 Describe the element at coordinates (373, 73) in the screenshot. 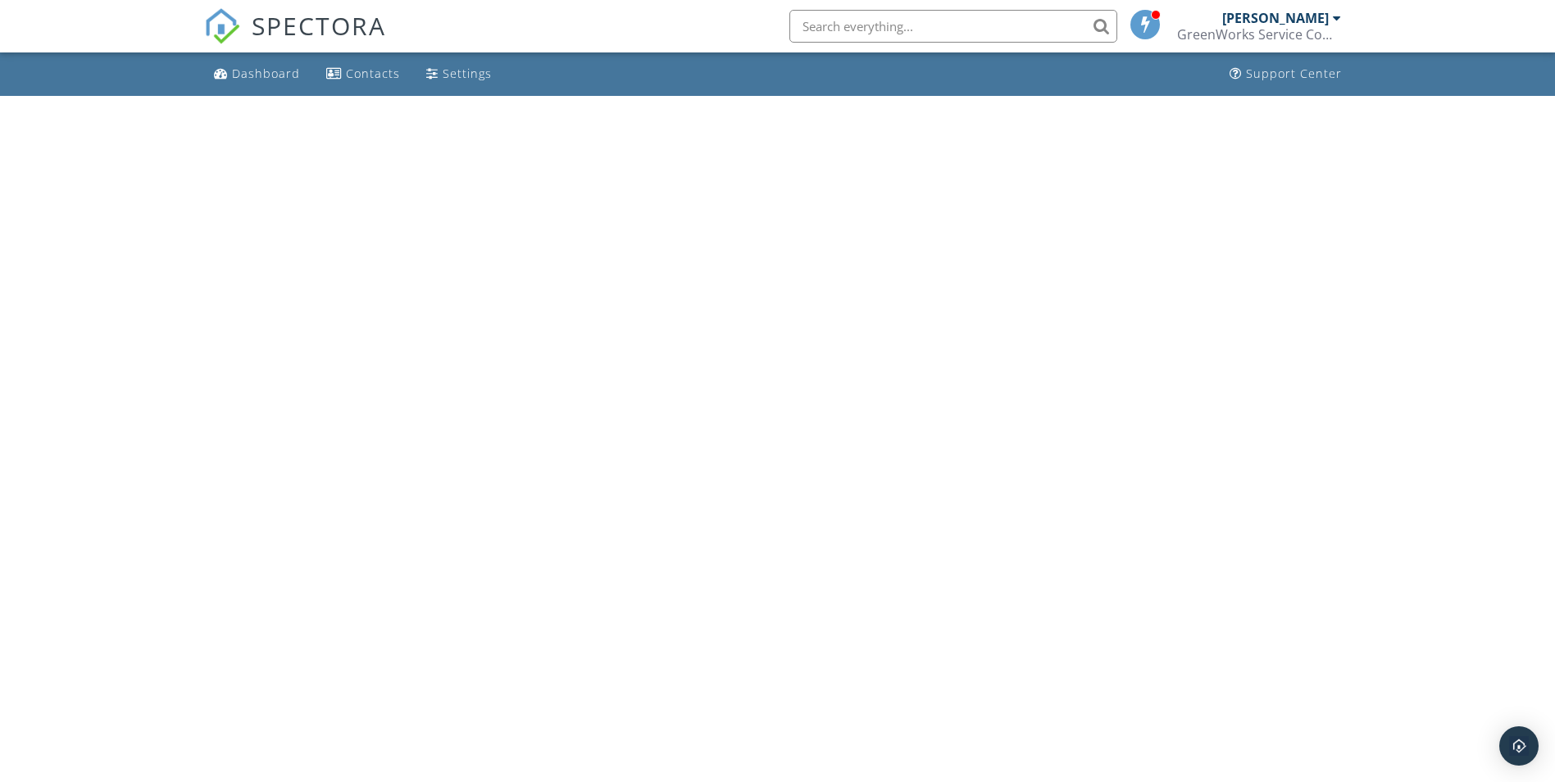

I see `div: Contacts` at that location.